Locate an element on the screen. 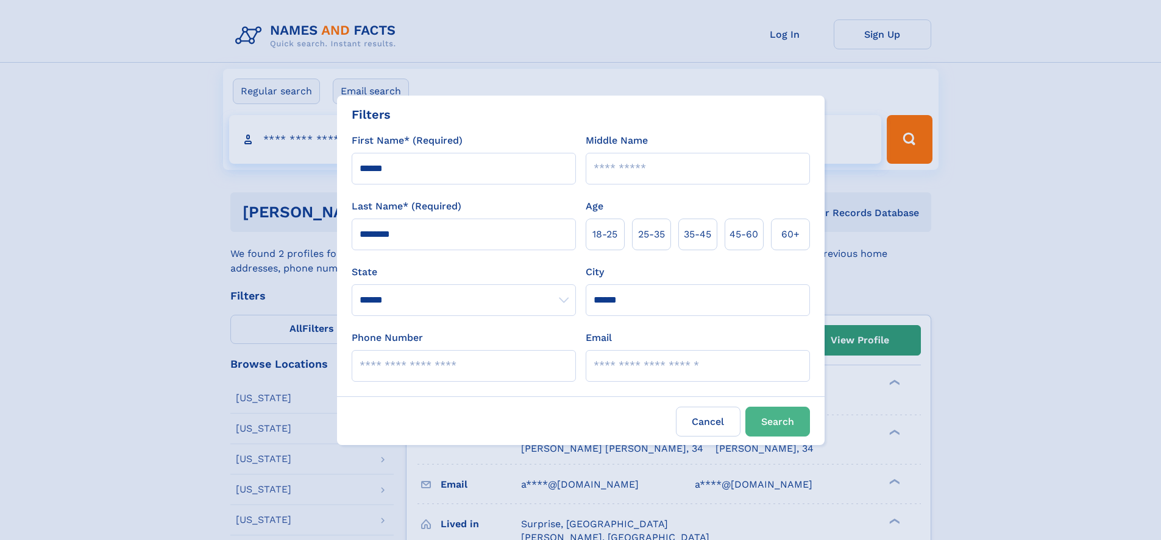  label: Age is located at coordinates (594, 207).